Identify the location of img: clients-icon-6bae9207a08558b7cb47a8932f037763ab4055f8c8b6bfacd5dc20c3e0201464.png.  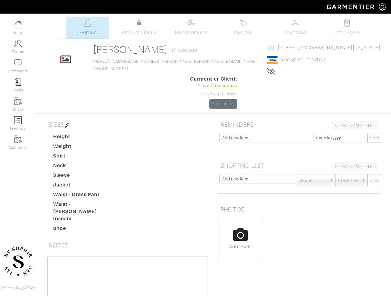
(18, 43).